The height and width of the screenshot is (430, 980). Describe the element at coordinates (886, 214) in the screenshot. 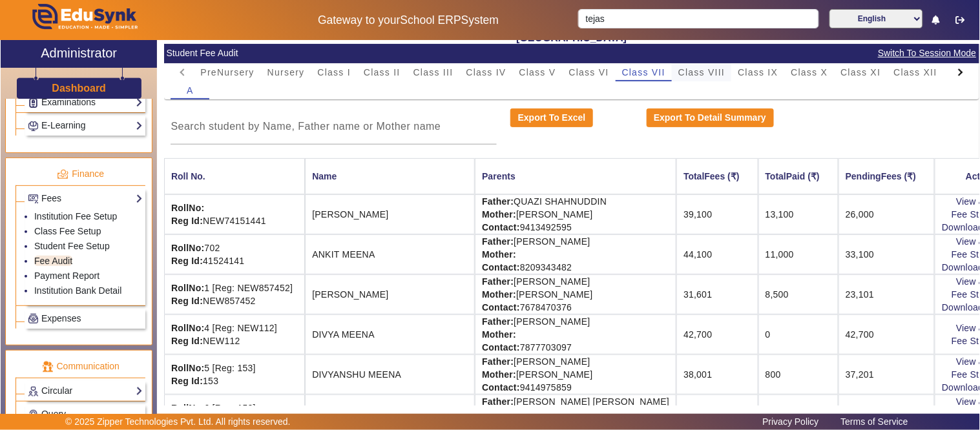

I see `td: 26,000` at that location.